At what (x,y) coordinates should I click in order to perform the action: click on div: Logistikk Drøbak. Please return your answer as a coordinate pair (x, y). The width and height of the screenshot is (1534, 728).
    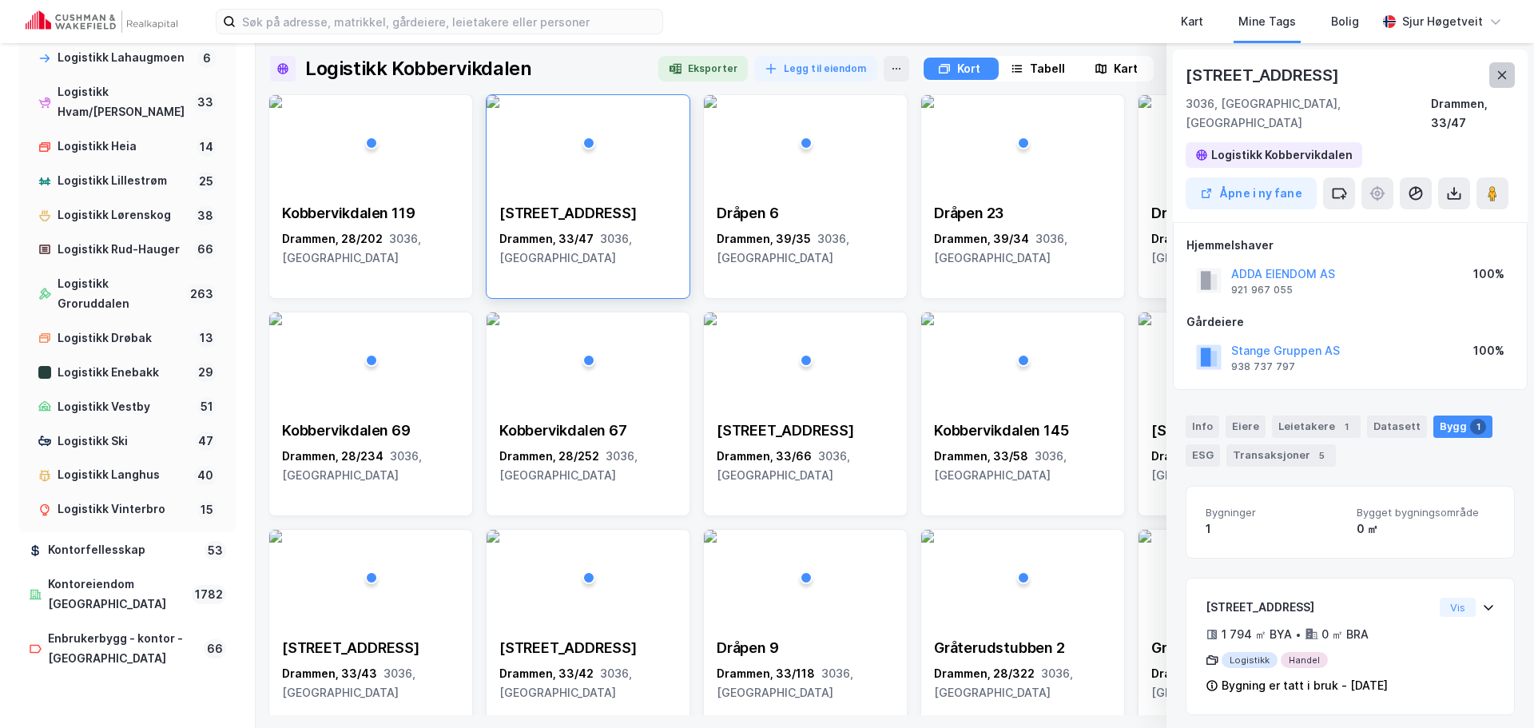
    Looking at the image, I should click on (124, 338).